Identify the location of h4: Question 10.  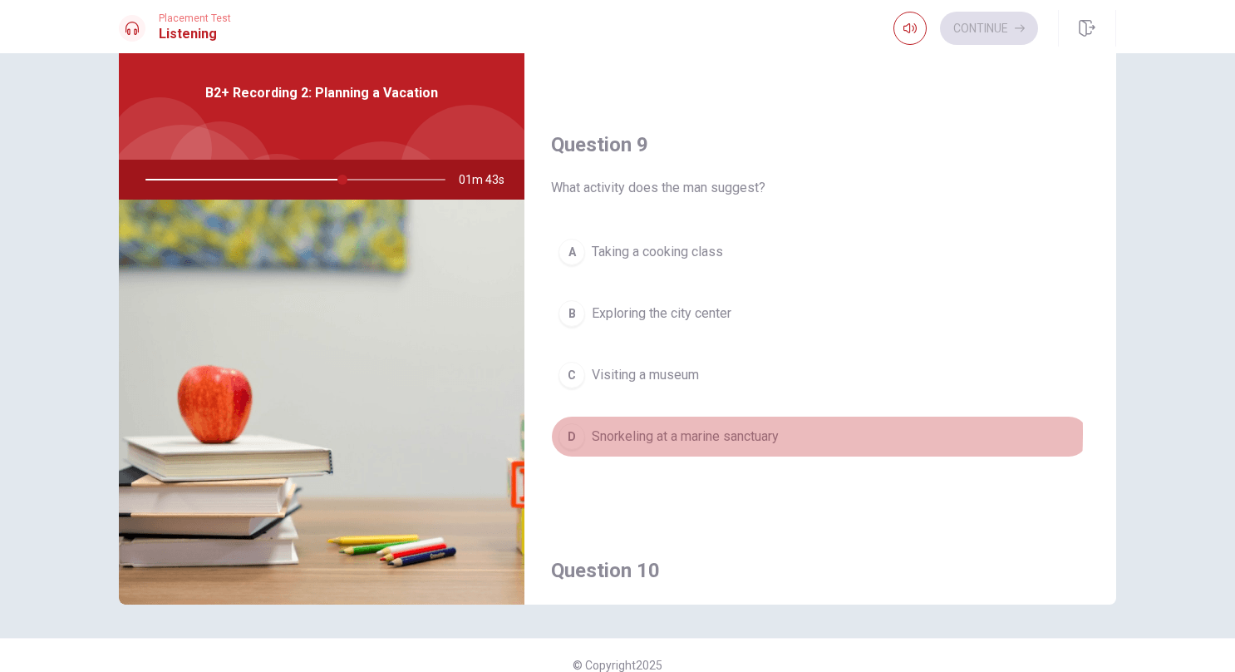
(820, 570).